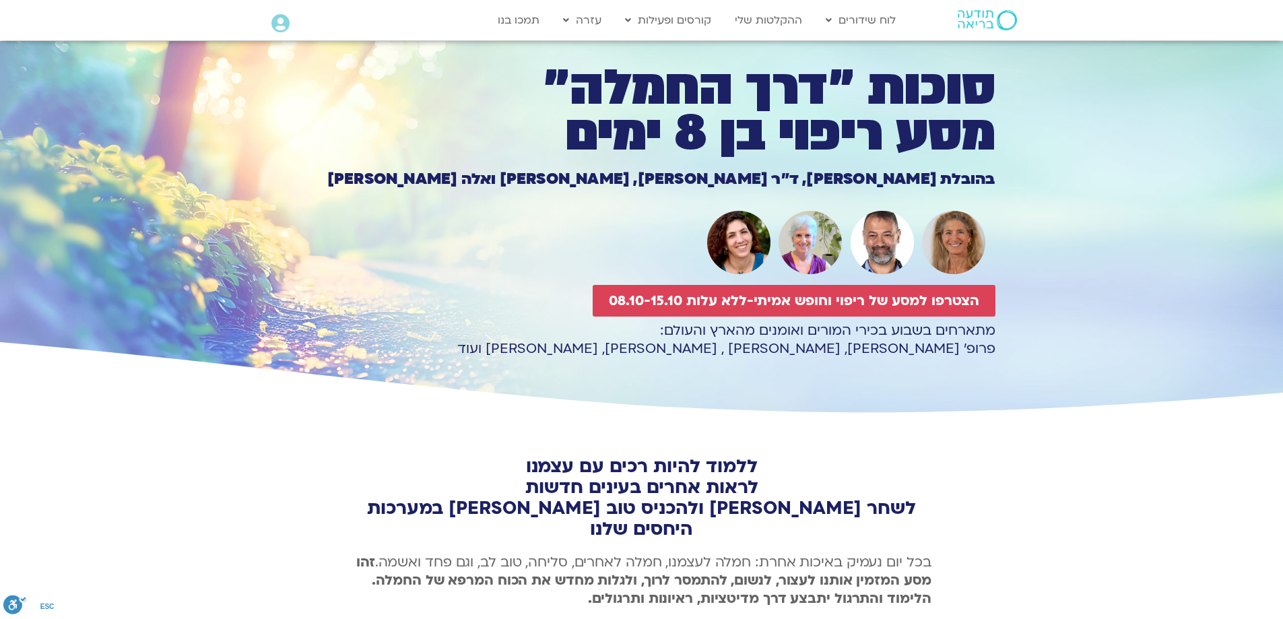  I want to click on h1: סוכות ״דרך החמלה״ מסע ריפוי בן 8 ימים, so click(642, 111).